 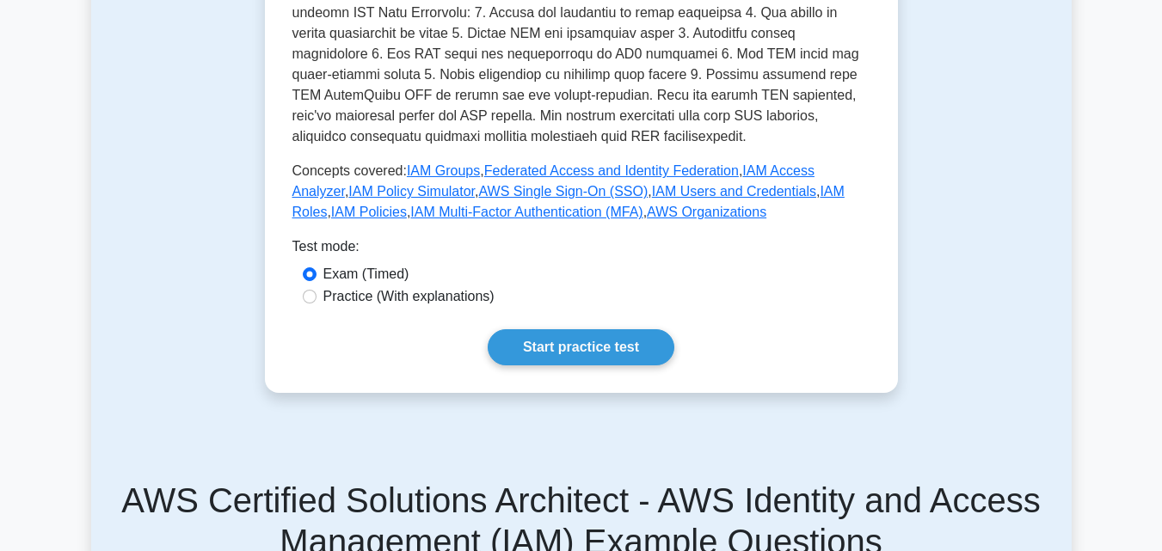 I want to click on a: Federated Access and Identity Federation, so click(x=611, y=170).